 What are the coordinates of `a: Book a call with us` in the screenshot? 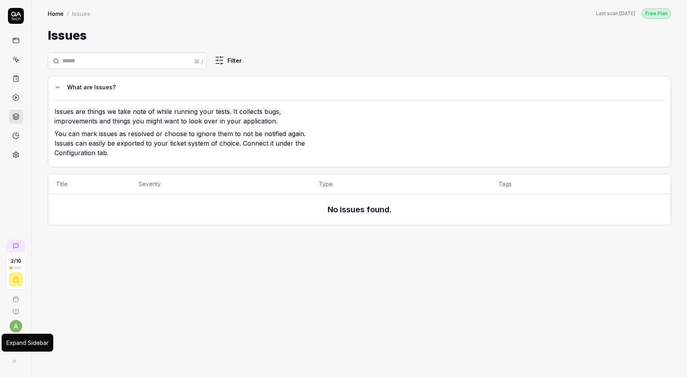 It's located at (15, 296).